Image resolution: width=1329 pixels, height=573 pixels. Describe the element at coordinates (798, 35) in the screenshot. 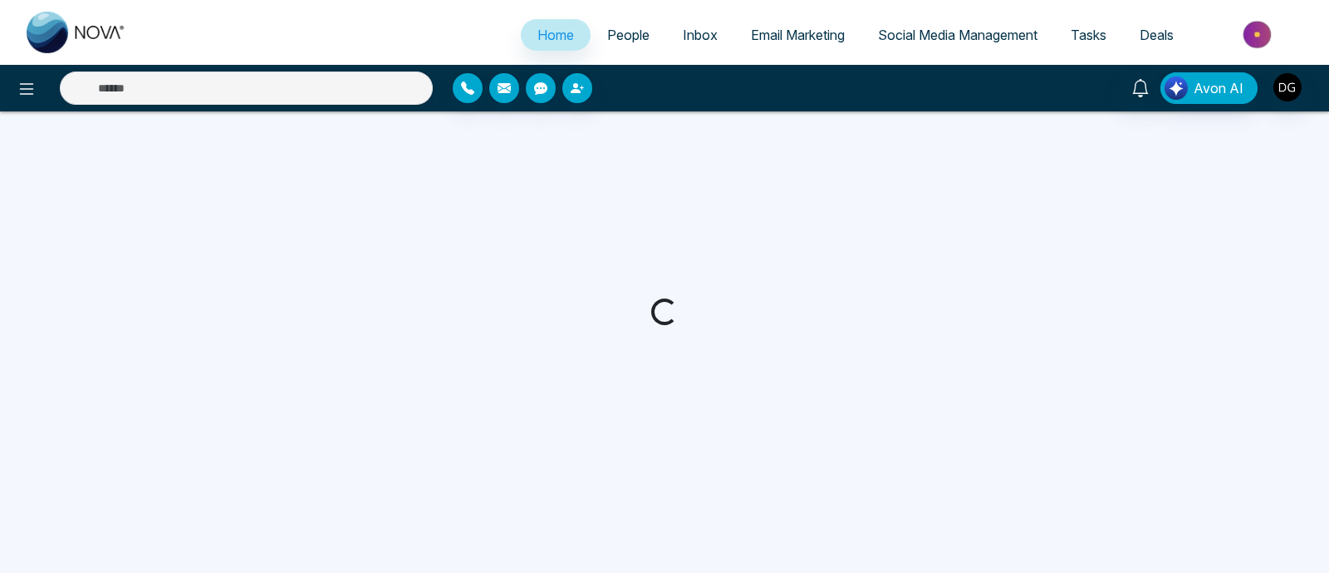

I see `span: Email Marketing` at that location.